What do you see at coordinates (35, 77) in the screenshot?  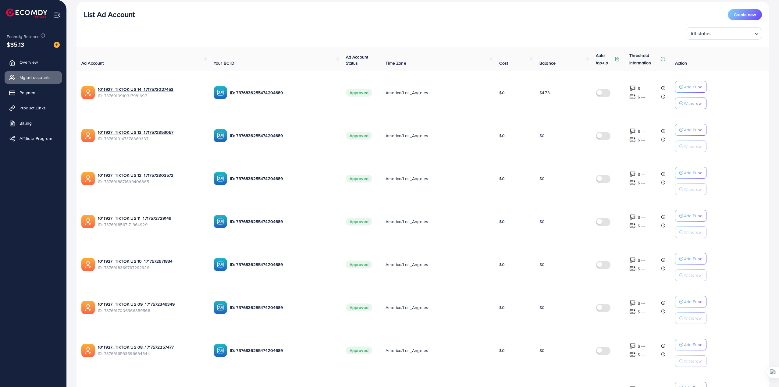 I see `span: My ad accounts` at bounding box center [35, 77].